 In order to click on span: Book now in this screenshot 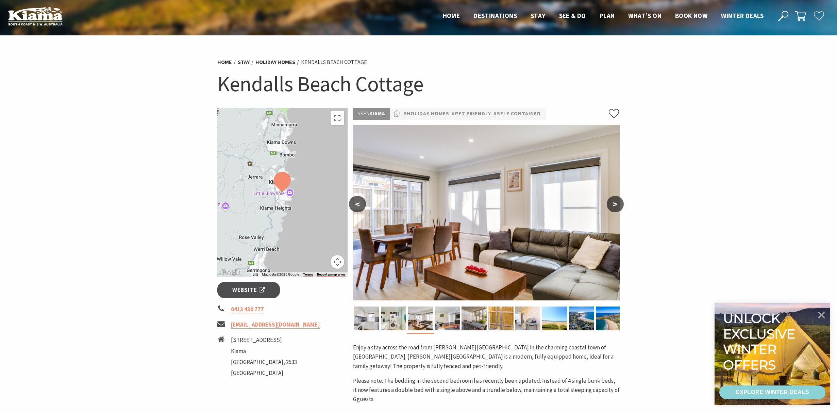, I will do `click(691, 16)`.